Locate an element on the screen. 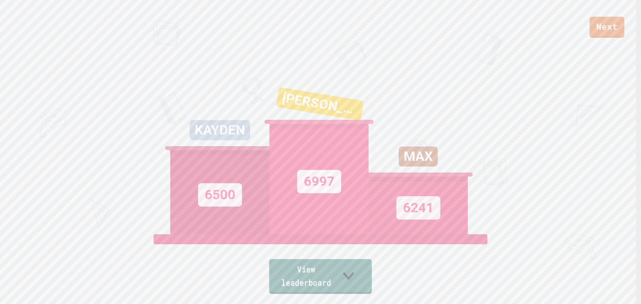 Image resolution: width=641 pixels, height=304 pixels. div: 6241 is located at coordinates (418, 208).